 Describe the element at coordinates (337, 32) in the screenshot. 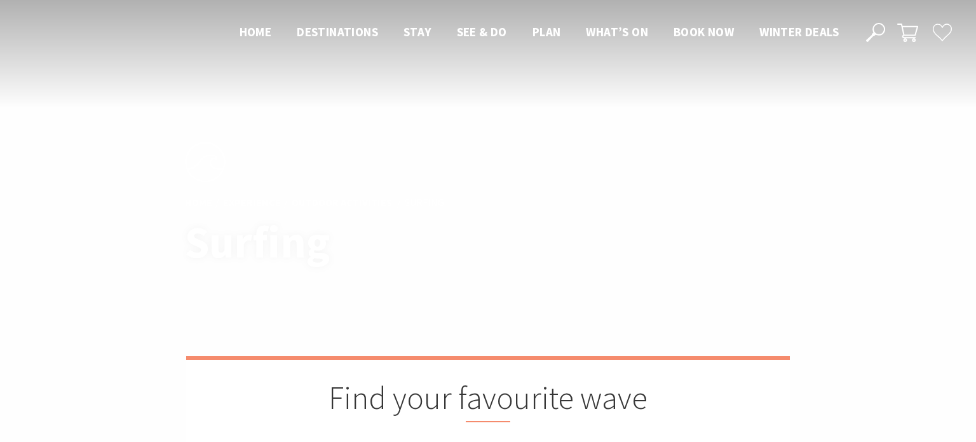

I see `span: Destinations` at that location.